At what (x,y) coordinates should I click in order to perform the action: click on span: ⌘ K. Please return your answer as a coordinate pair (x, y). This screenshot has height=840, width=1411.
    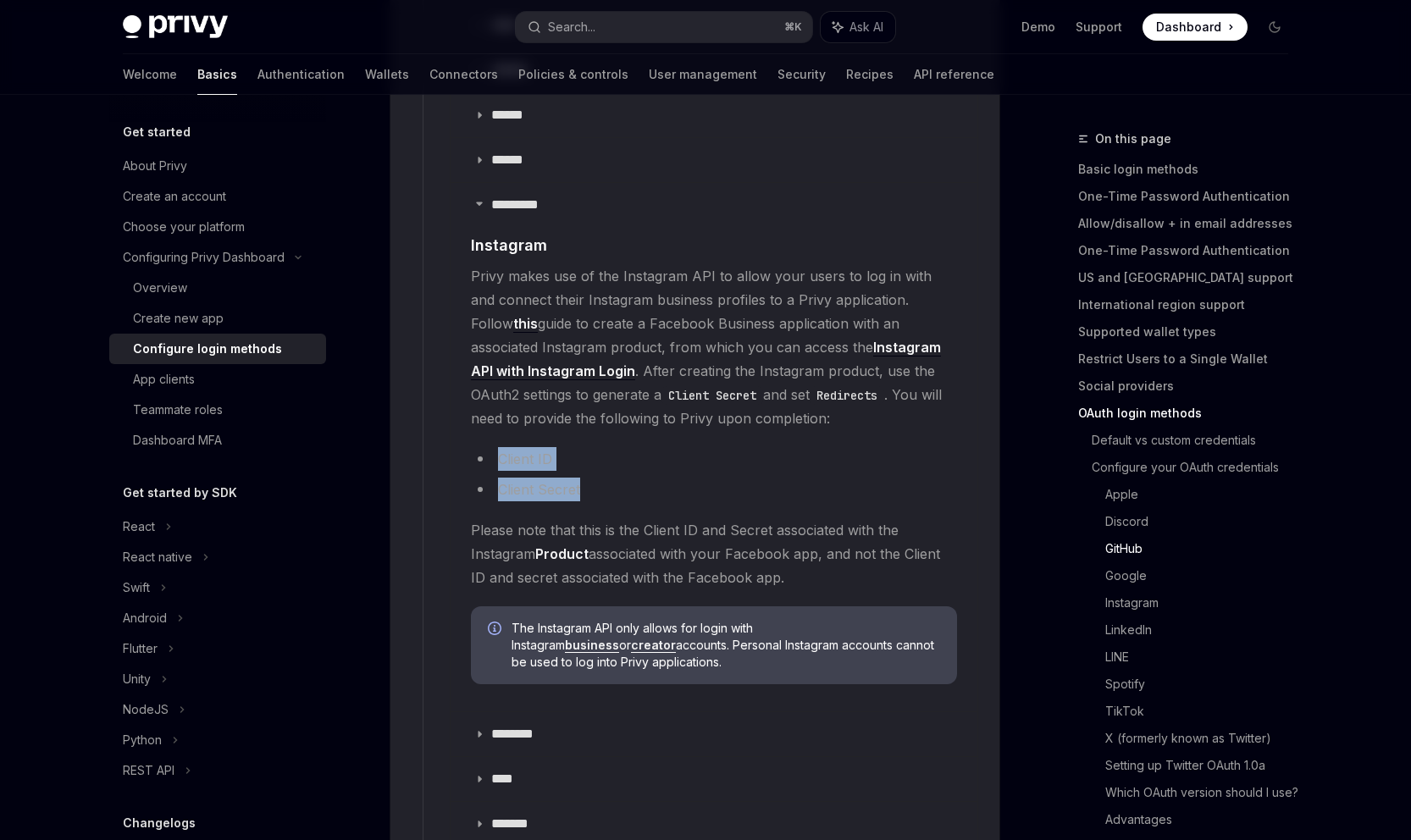
    Looking at the image, I should click on (792, 27).